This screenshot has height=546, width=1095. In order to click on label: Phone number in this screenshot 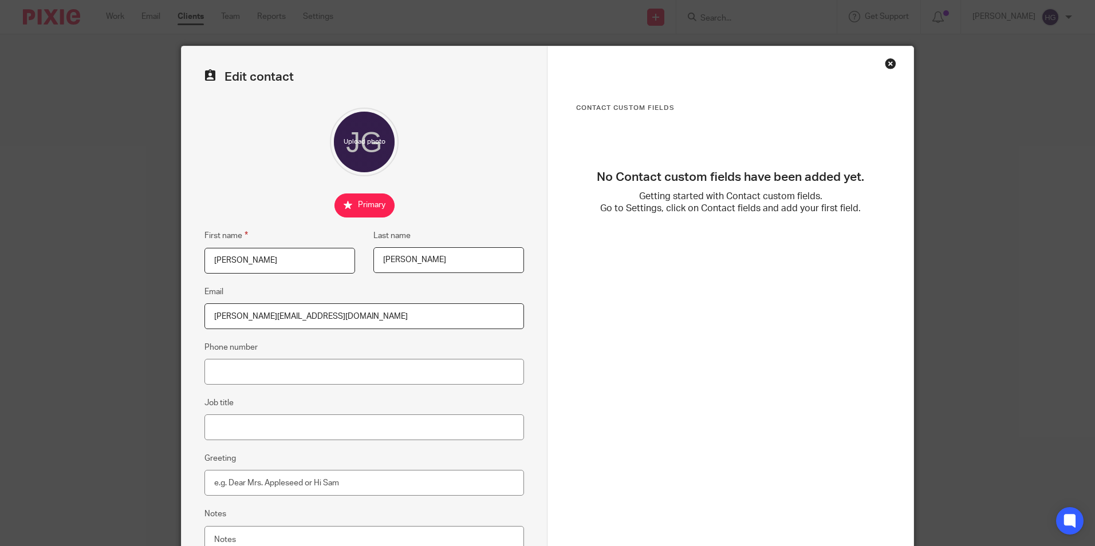, I will do `click(231, 348)`.